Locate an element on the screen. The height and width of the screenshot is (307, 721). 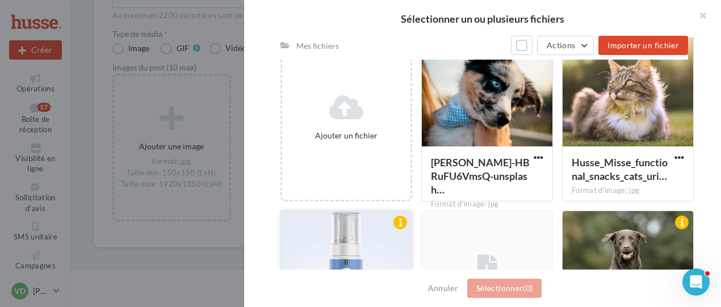
h2: Sélectionner un ou plusieurs fichiers is located at coordinates (482, 19).